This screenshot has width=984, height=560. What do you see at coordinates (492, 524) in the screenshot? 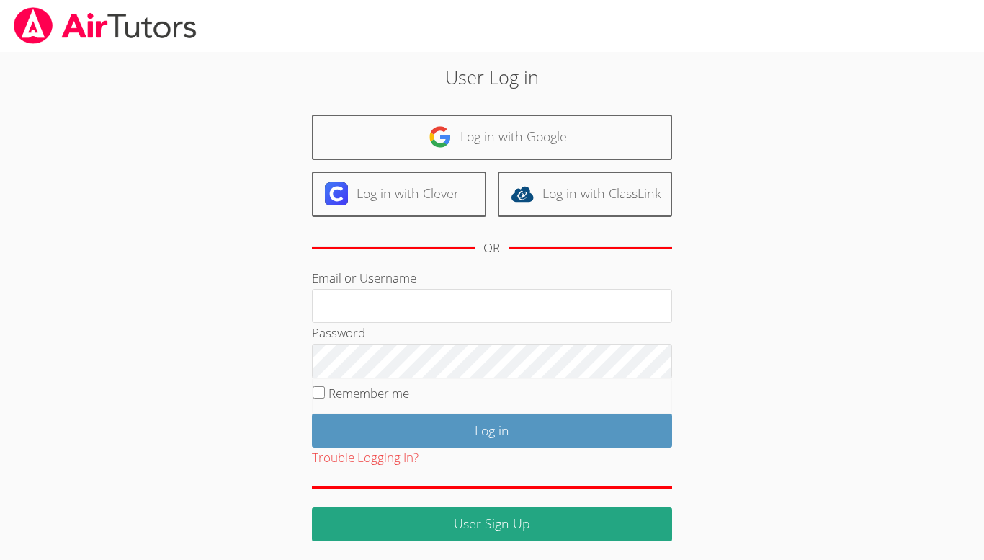
I see `a: User Sign Up` at bounding box center [492, 524].